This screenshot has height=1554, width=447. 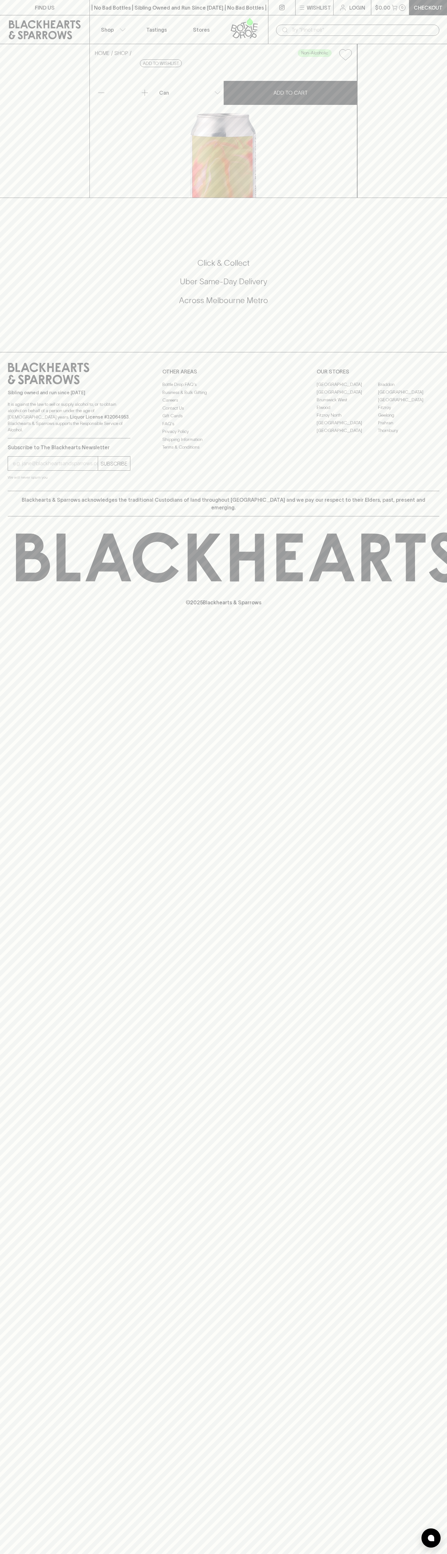 What do you see at coordinates (121, 53) in the screenshot?
I see `a: SHOP` at bounding box center [121, 53].